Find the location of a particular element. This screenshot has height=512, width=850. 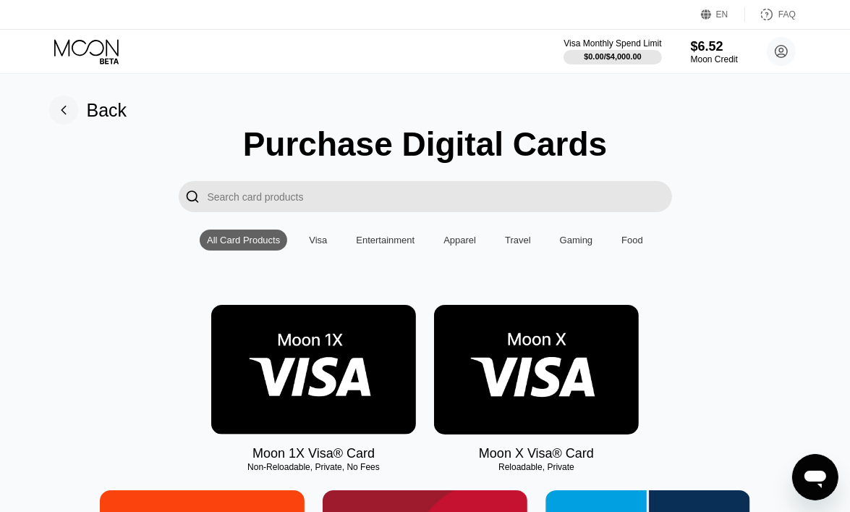

div: Food is located at coordinates (632, 239).